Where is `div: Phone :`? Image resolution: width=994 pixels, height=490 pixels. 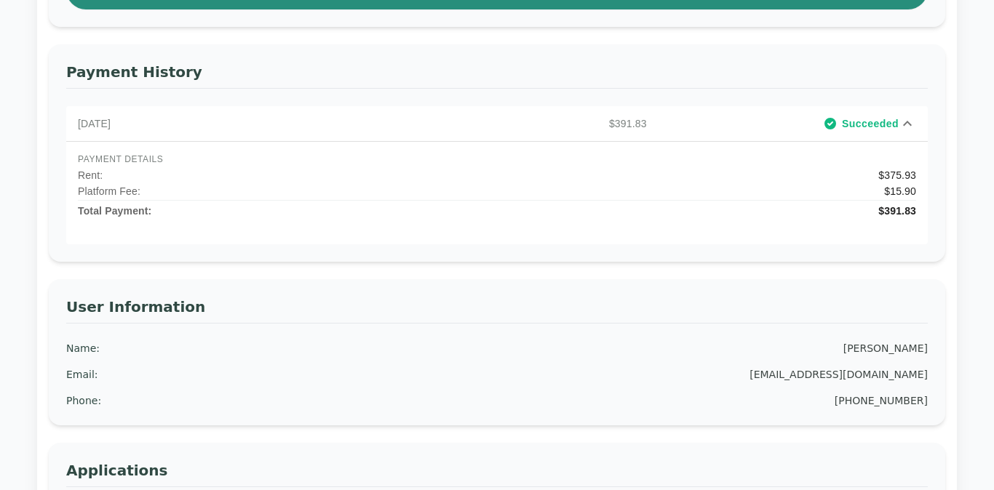
div: Phone : is located at coordinates (84, 401).